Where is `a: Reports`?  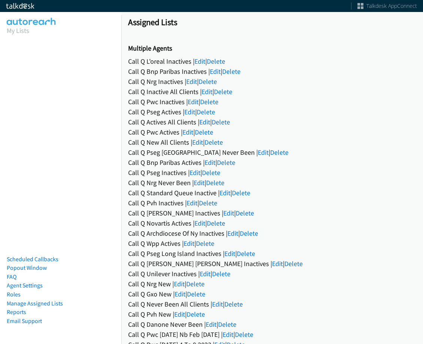
a: Reports is located at coordinates (16, 312).